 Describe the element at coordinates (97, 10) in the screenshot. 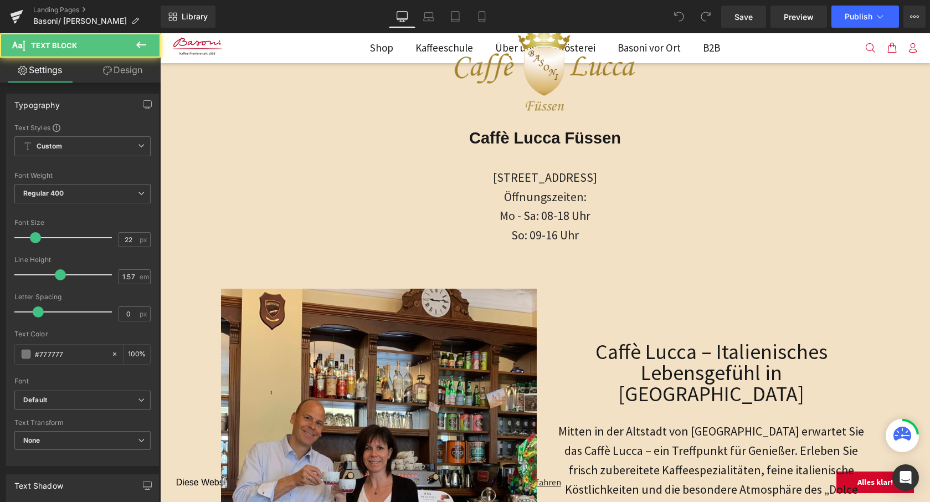

I see `a: Landing Pages` at that location.